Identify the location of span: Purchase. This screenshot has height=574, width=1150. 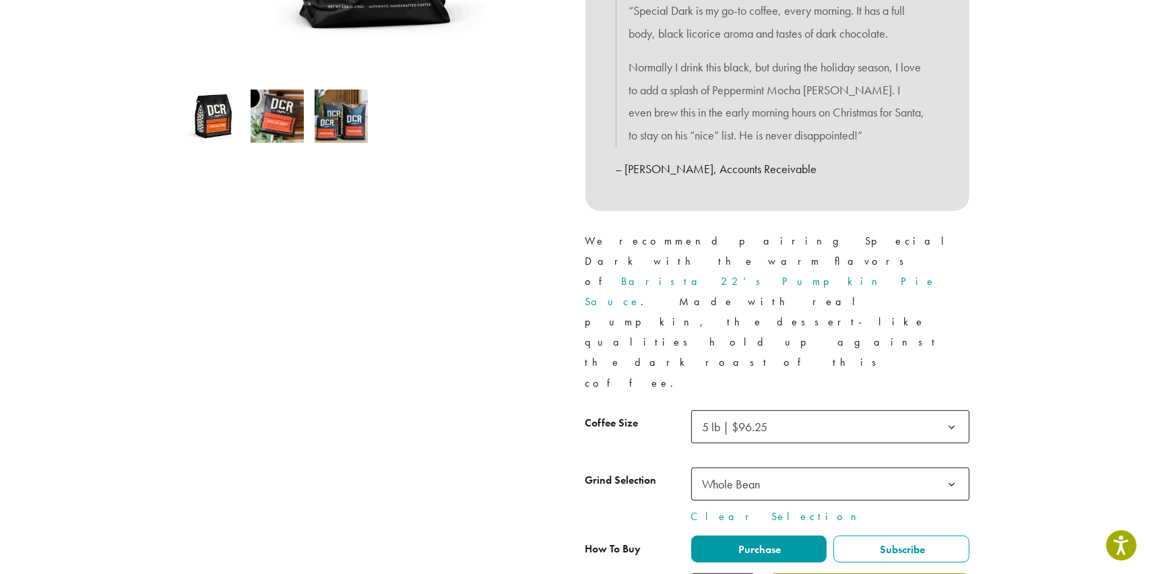
(758, 549).